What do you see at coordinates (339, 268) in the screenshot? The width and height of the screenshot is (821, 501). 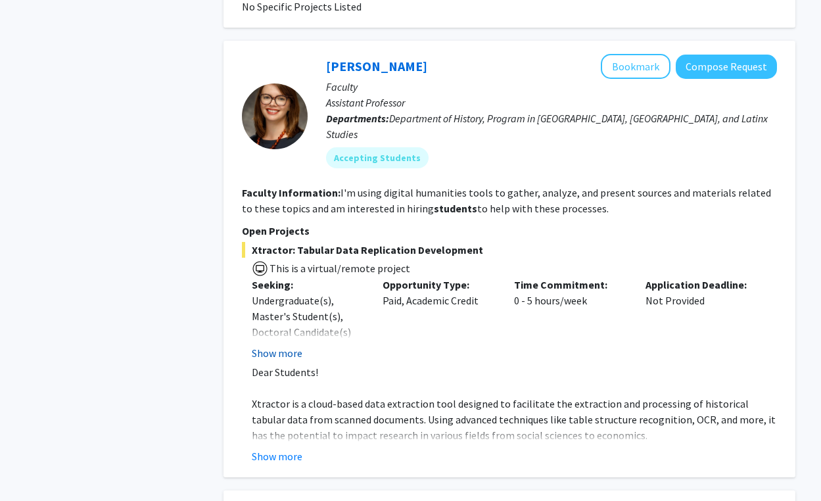 I see `span: This is a virtual/remote project` at bounding box center [339, 268].